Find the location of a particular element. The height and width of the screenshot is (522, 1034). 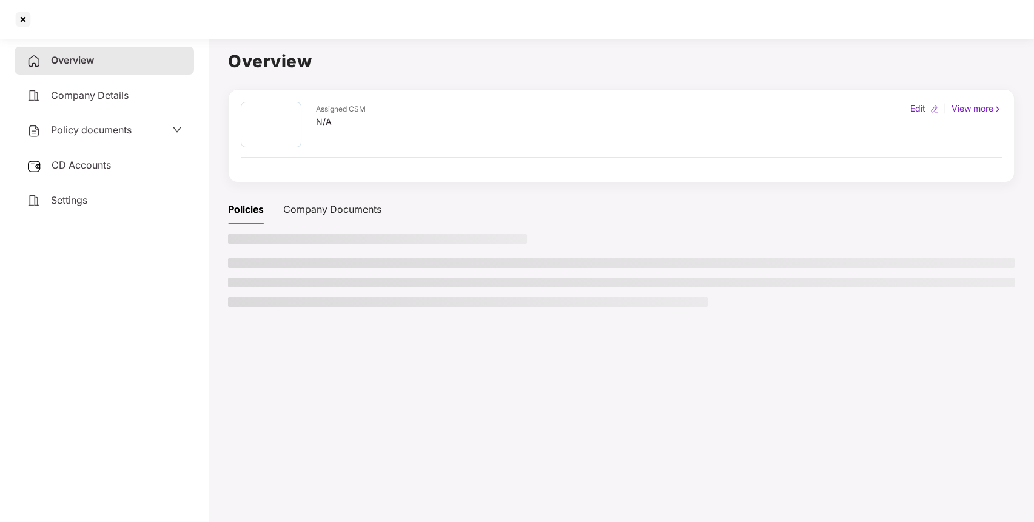

img: svg+xml;base64,PHN2ZyB3aWR0aD0iMjUiIGhlaWdodD0iMjQiIHZpZXdCb3g9IjAgMCAyNSAyNCIgZmlsbD0ibm9uZSIgeG... is located at coordinates (34, 166).